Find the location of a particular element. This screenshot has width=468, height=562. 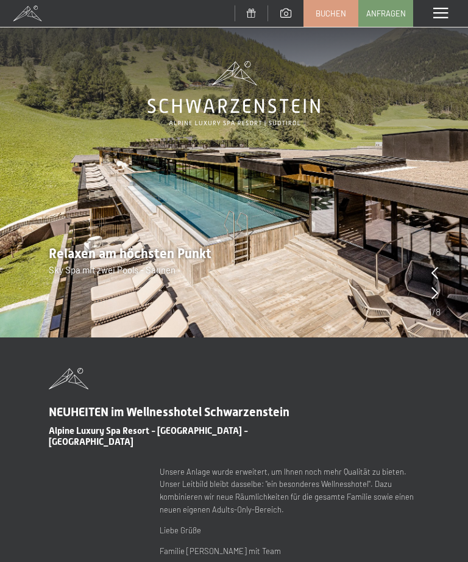

span: Sky Spa mit zwei Pools - Saunen is located at coordinates (112, 270).